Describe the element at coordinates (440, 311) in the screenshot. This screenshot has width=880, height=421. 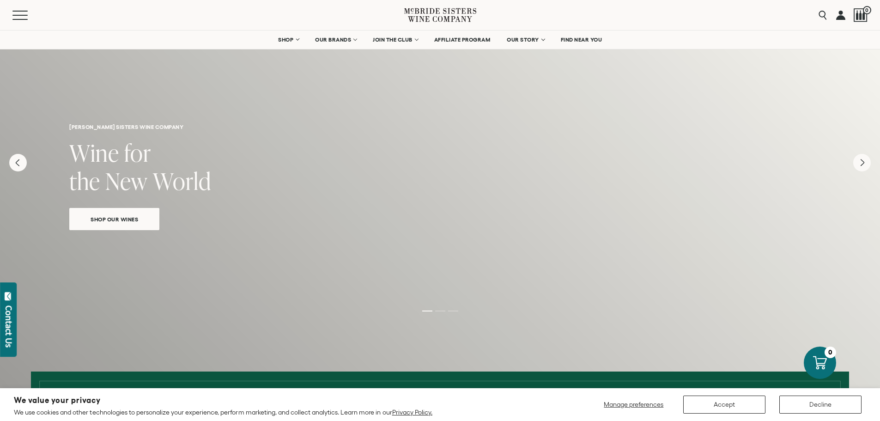
I see `li: Page dot 2` at that location.